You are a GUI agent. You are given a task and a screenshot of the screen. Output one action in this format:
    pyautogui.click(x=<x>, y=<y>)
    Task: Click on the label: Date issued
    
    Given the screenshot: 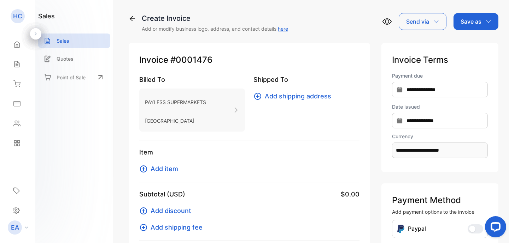 What is the action you would take?
    pyautogui.click(x=439, y=107)
    